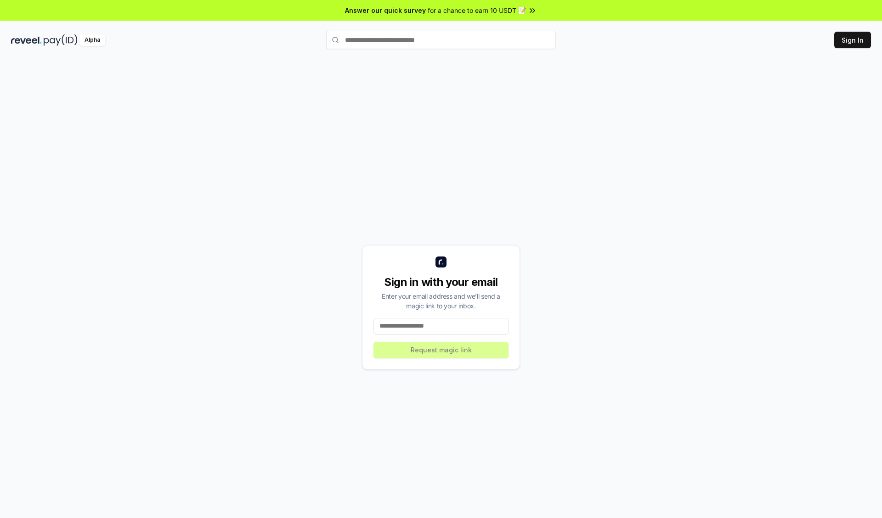 The height and width of the screenshot is (518, 882). I want to click on span: Answer our quick survey, so click(385, 10).